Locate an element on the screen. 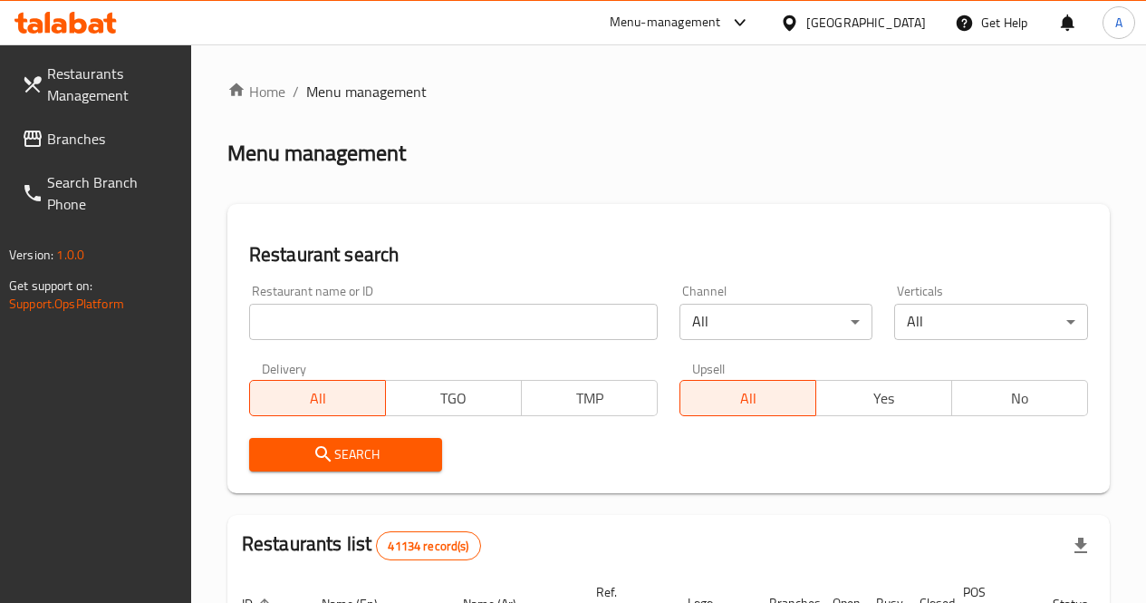  div: Total records count is located at coordinates (428, 545).